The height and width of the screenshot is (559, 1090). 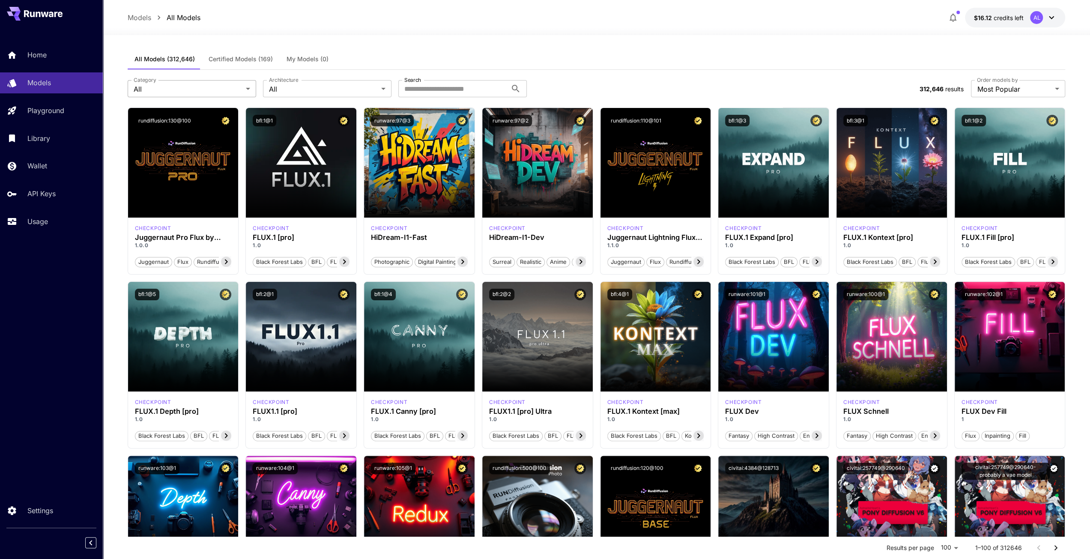 What do you see at coordinates (1010, 237) in the screenshot?
I see `div: FLUX.1 Fill [pro]` at bounding box center [1010, 237].